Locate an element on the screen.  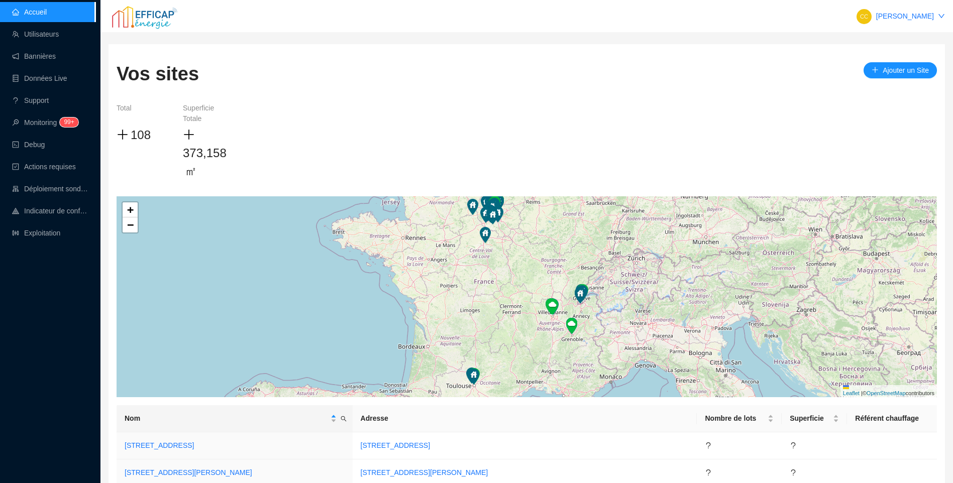
a: OpenStreetMap is located at coordinates (886, 393).